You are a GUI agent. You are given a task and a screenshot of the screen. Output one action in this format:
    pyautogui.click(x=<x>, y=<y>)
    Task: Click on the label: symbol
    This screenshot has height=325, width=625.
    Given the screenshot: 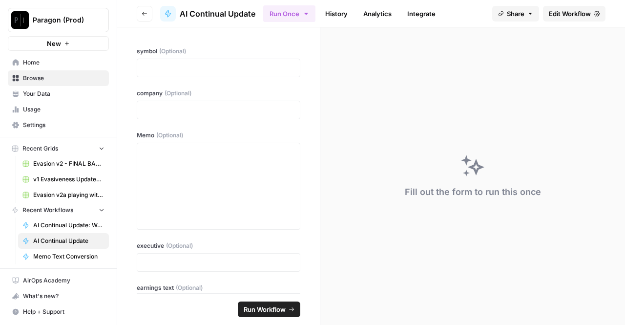 What is the action you would take?
    pyautogui.click(x=218, y=51)
    